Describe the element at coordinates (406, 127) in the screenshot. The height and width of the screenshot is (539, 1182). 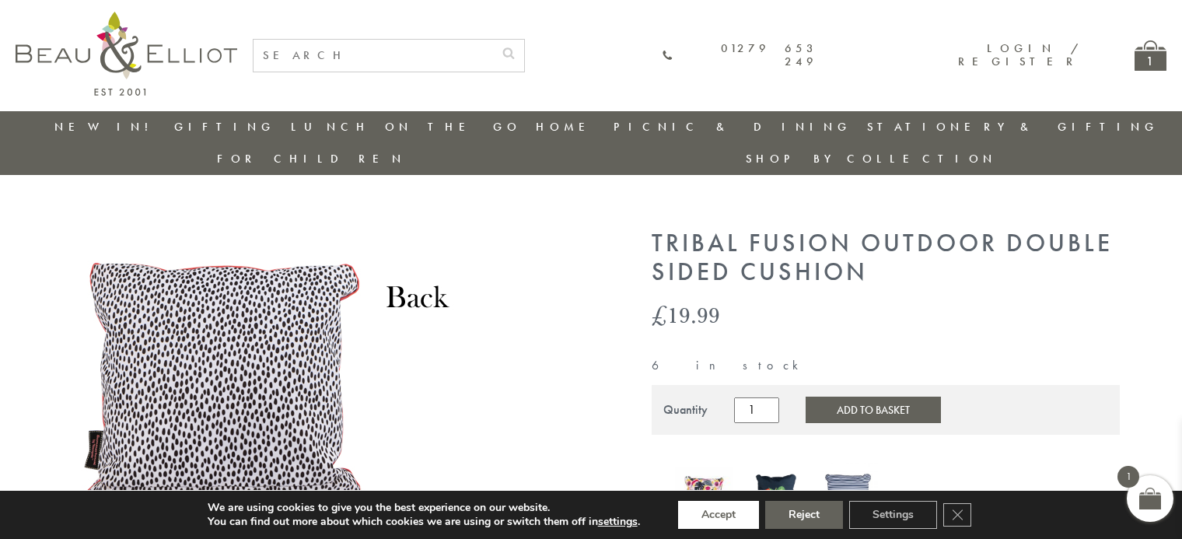
I see `a: Lunch On The Go` at that location.